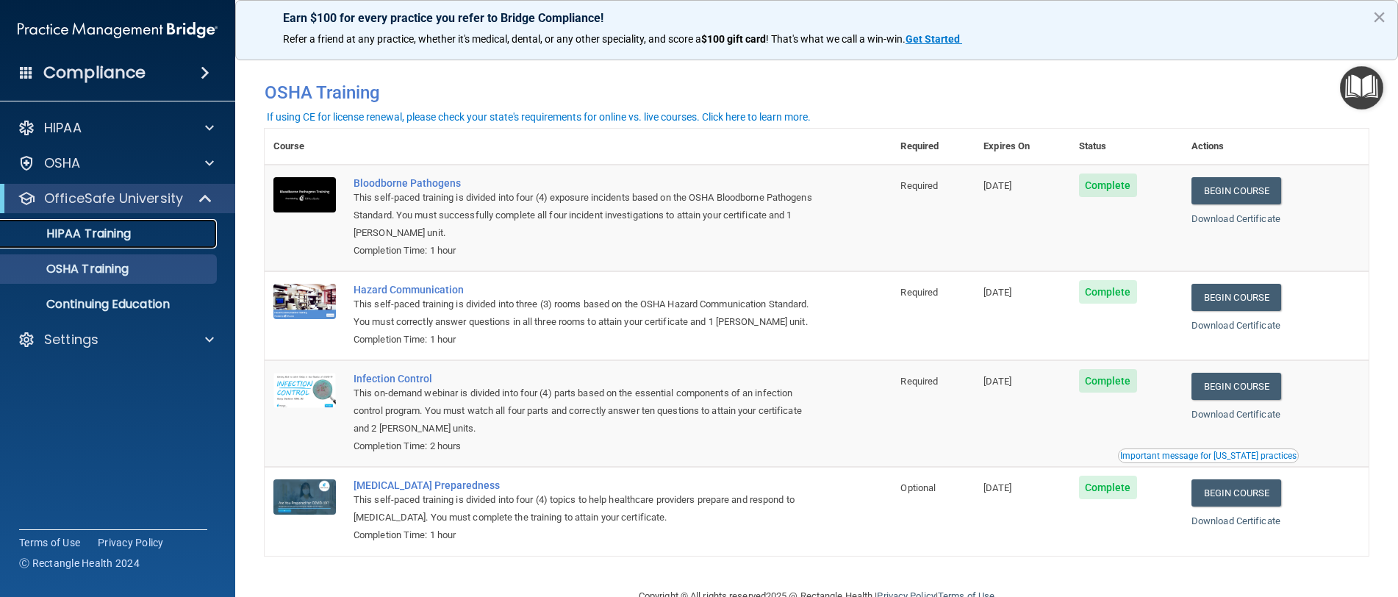  What do you see at coordinates (492, 39) in the screenshot?
I see `span: Refer a friend at any practice, whether it's medical, dental, or any other speciality, and score a` at bounding box center [492, 39].